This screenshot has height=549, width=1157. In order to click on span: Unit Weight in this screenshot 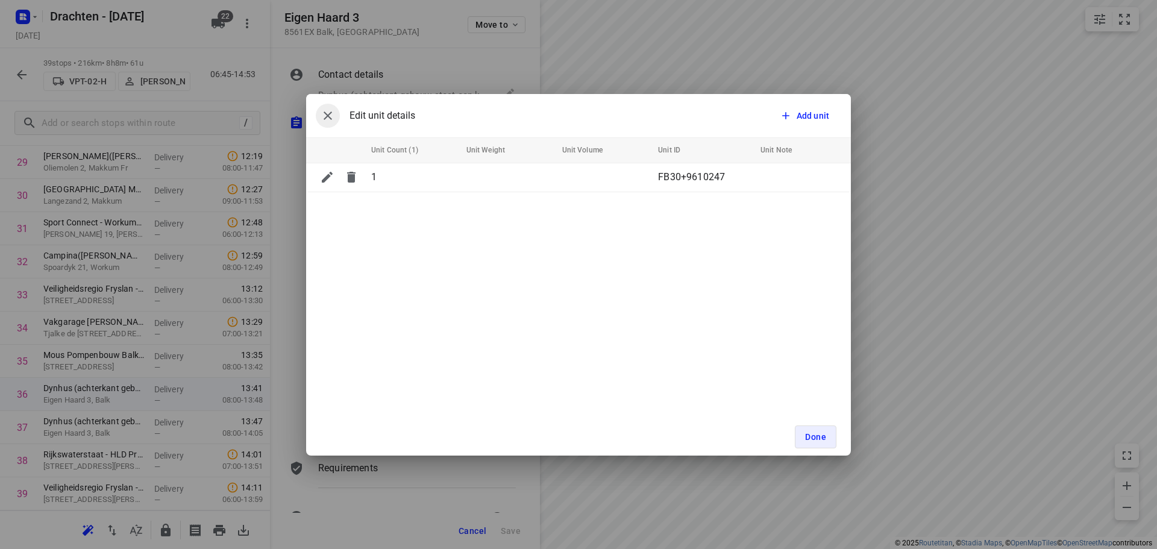, I will do `click(493, 150)`.